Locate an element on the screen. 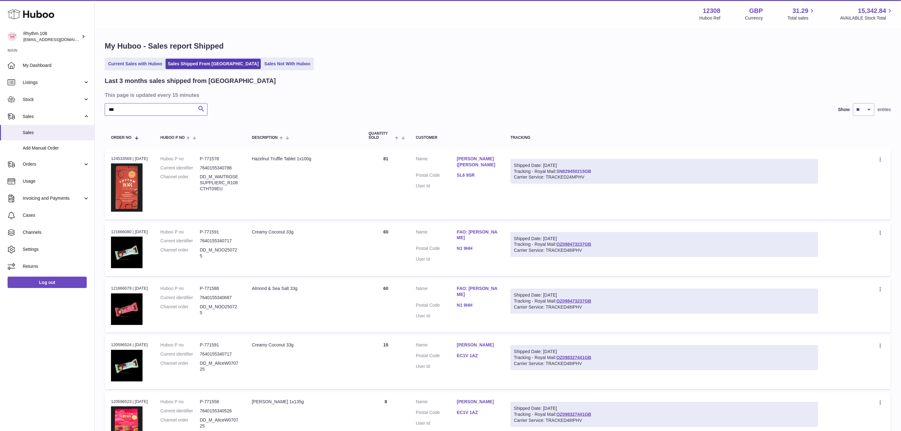 This screenshot has width=901, height=431. div: Currency is located at coordinates (754, 18).